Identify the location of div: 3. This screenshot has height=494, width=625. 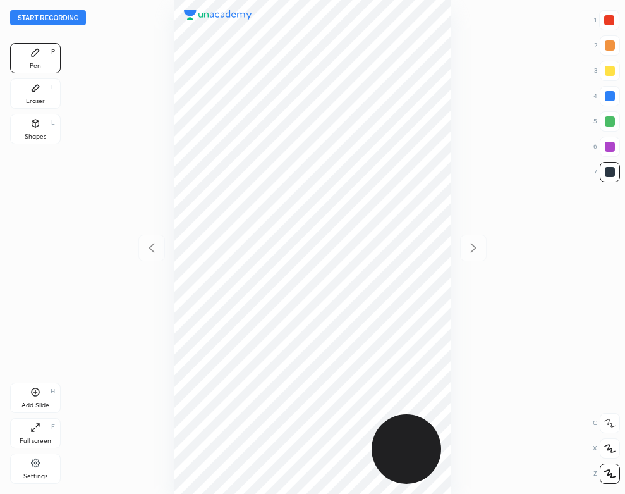
(607, 71).